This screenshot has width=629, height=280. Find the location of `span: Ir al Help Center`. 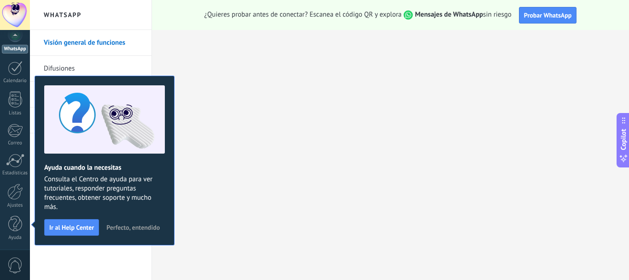

span: Ir al Help Center is located at coordinates (71, 227).